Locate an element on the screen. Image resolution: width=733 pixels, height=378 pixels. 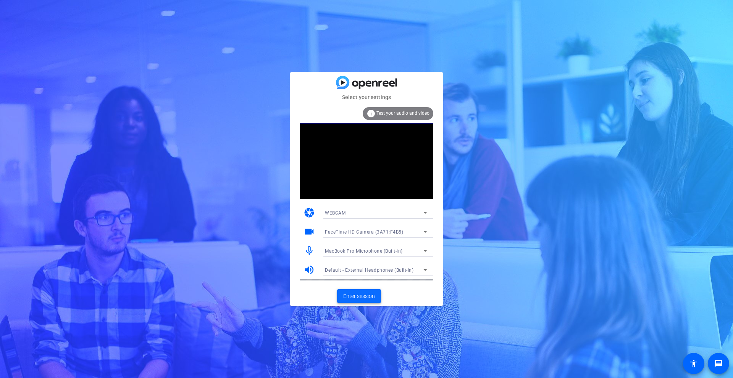
mat-icon: accessibility is located at coordinates (693, 364).